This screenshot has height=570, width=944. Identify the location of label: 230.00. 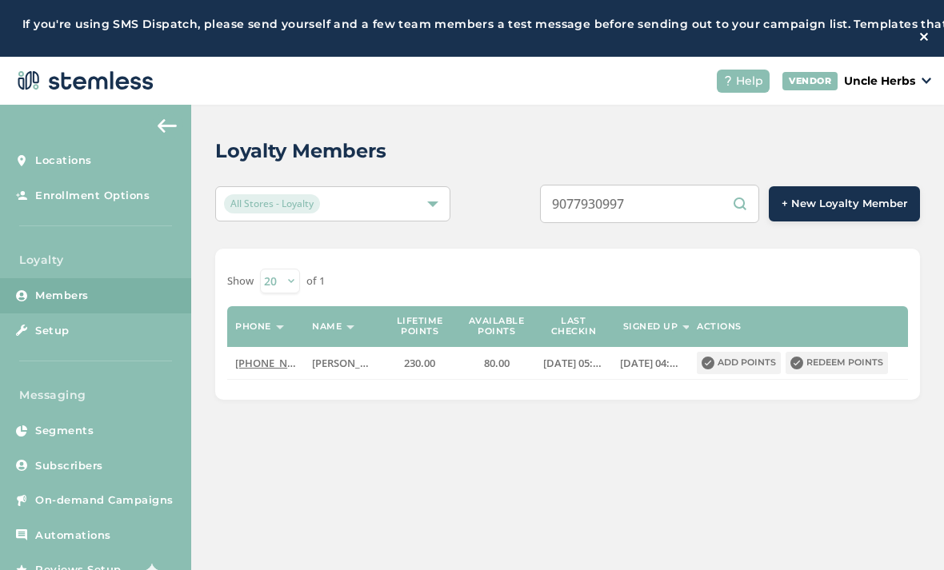
(419, 363).